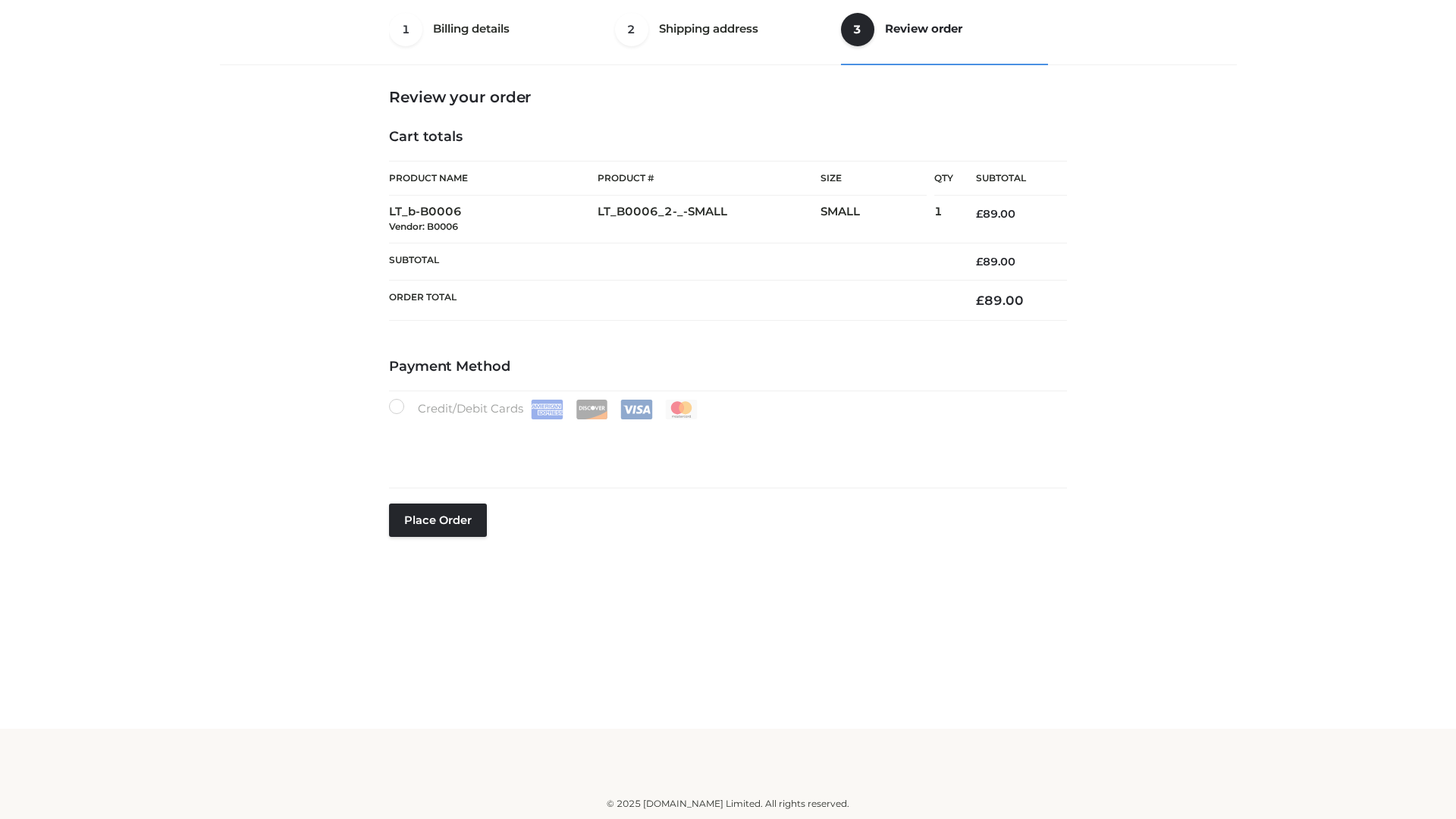  I want to click on img: Mastercard, so click(681, 410).